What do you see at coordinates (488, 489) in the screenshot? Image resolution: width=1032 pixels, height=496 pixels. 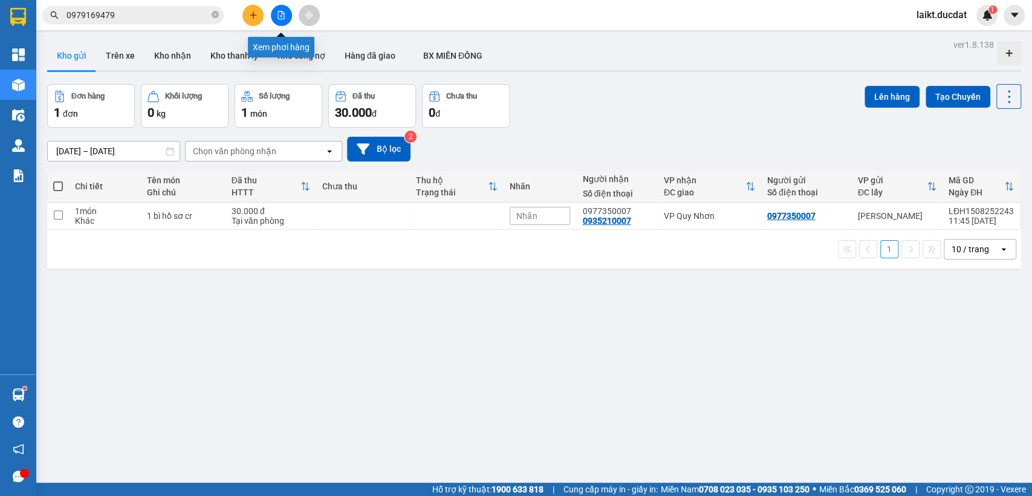 I see `span: Hỗ trợ kỹ thuật:` at bounding box center [488, 489].